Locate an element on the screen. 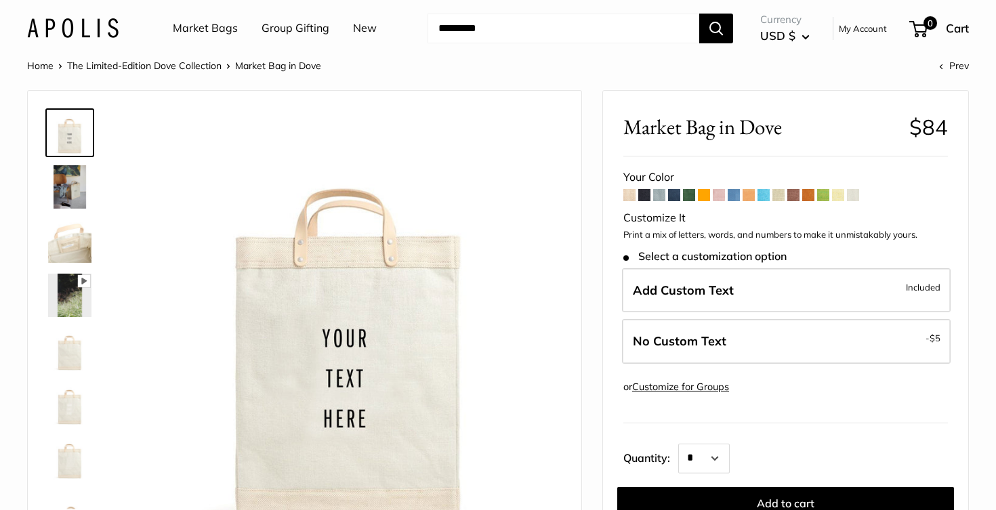 The height and width of the screenshot is (510, 996). span: Cart is located at coordinates (957, 28).